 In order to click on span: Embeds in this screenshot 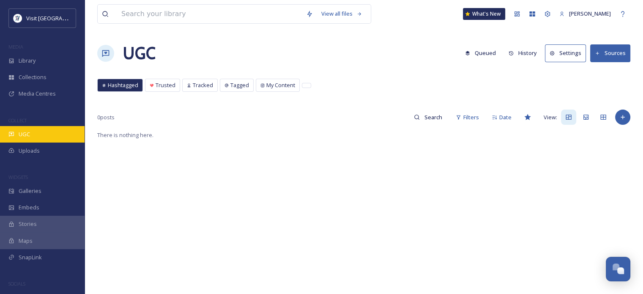, I will do `click(29, 207)`.